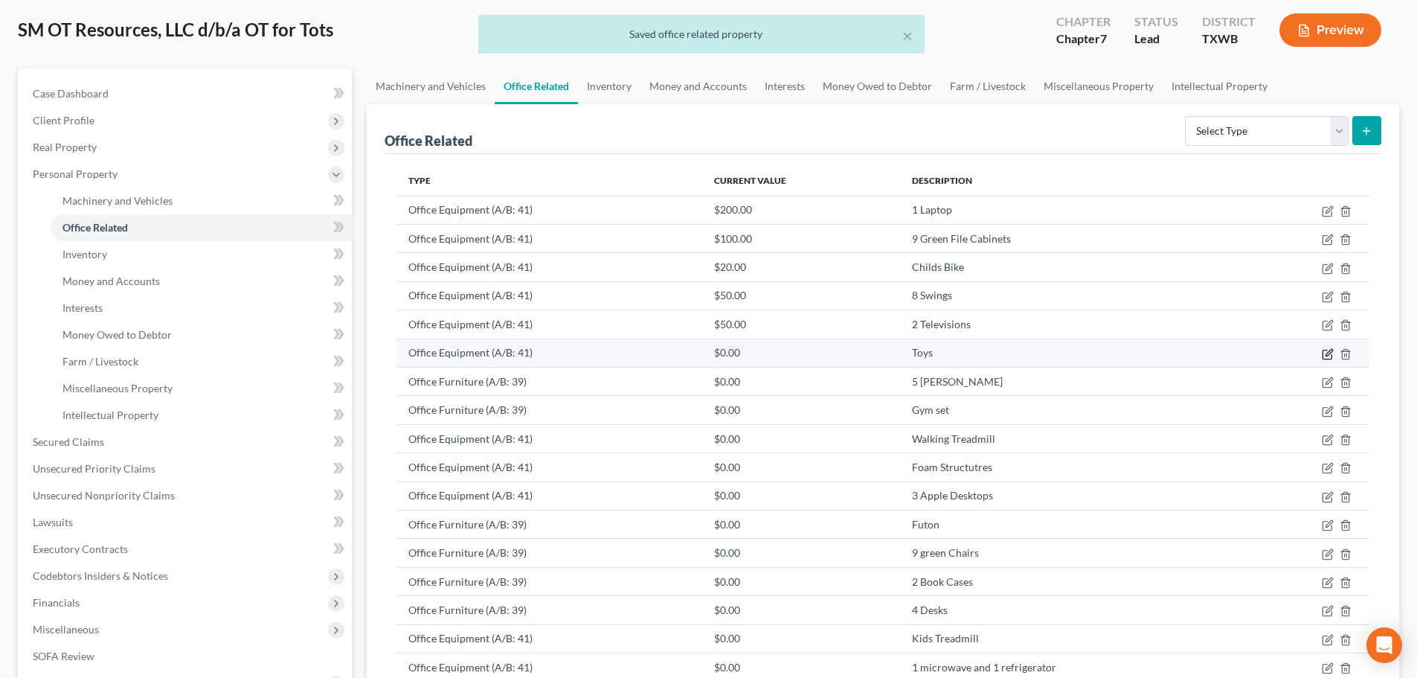 The height and width of the screenshot is (678, 1417). Describe the element at coordinates (186, 442) in the screenshot. I see `a: Secured Claims` at that location.